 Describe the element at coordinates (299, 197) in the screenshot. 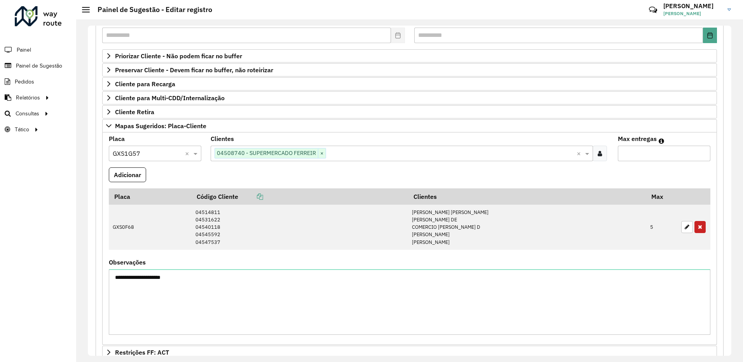

I see `th: Código Cliente` at that location.